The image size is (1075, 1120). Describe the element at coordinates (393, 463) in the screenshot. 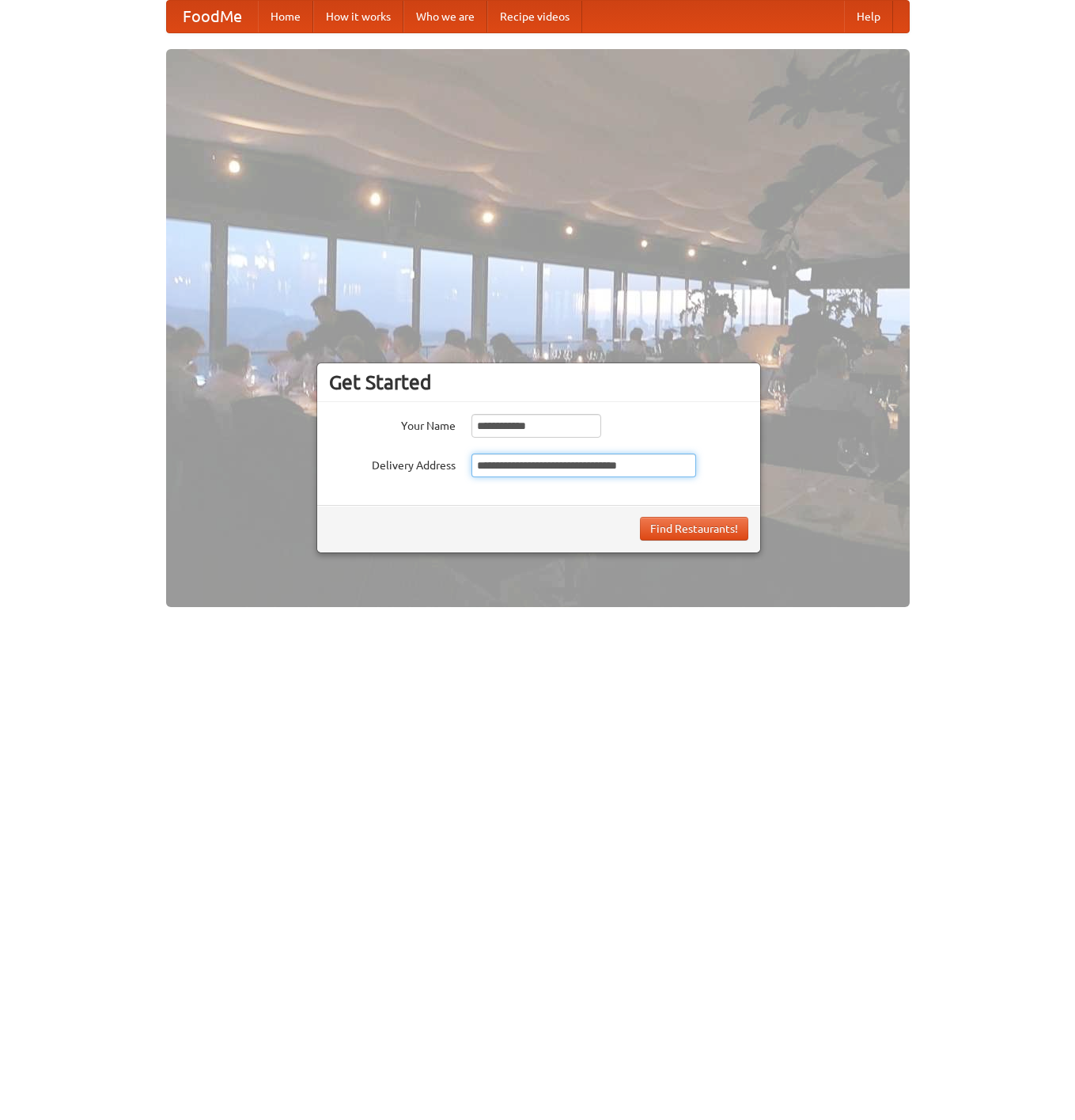

I see `label: Delivery Address` at that location.